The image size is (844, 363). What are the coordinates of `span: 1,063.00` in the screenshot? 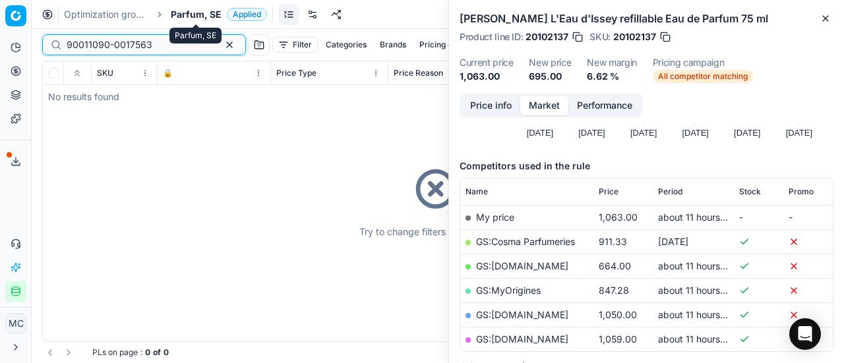 It's located at (618, 217).